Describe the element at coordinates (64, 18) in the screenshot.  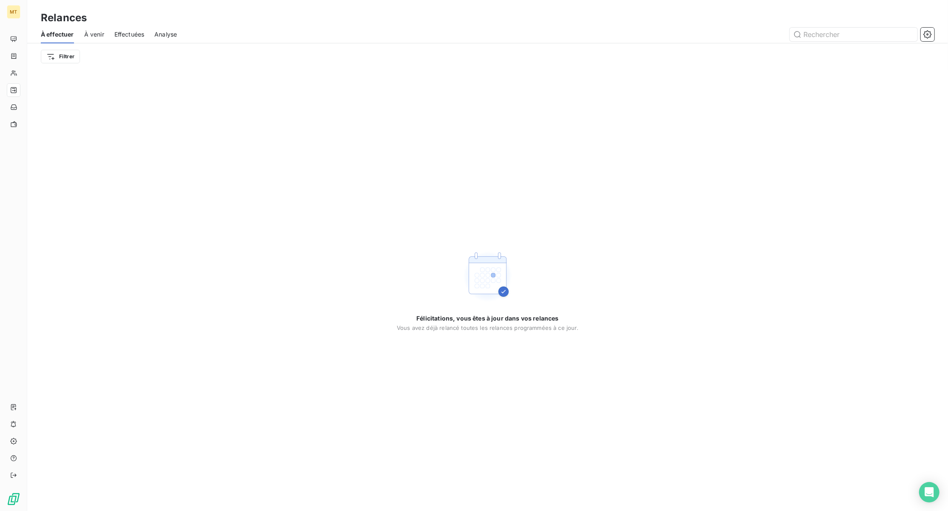
I see `h3: Relances` at that location.